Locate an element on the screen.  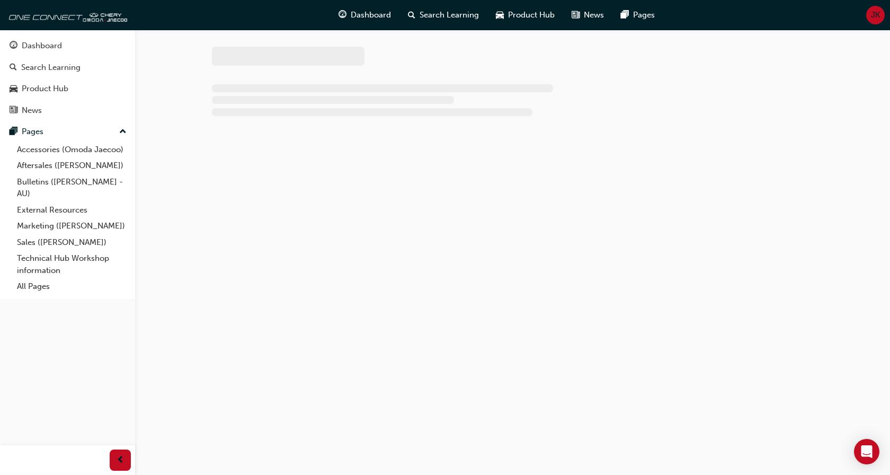
a: Dashboard is located at coordinates (67, 46).